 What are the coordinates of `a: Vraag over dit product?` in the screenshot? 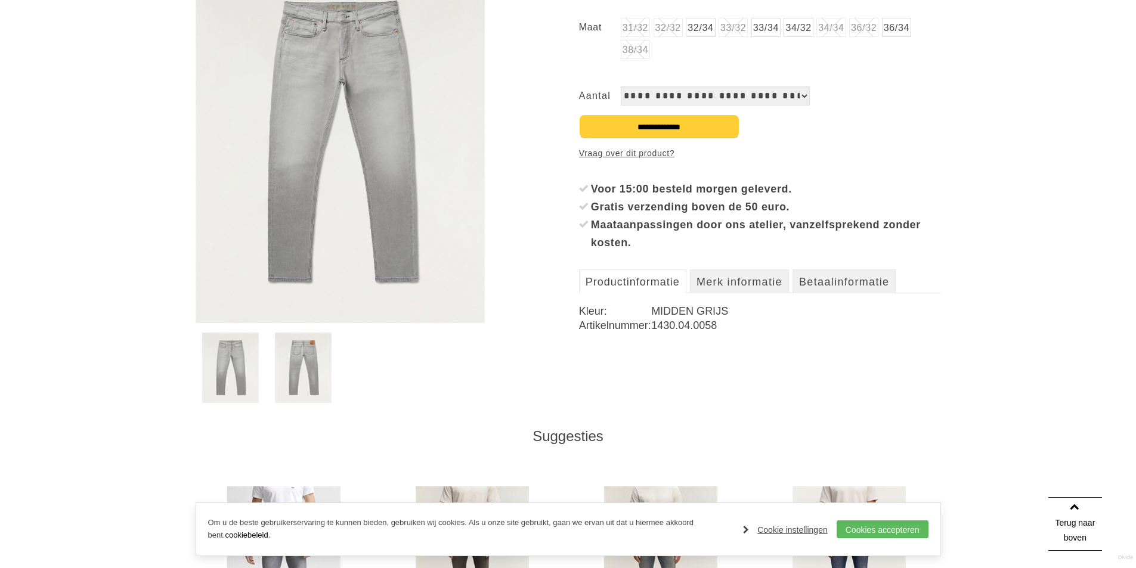 It's located at (627, 153).